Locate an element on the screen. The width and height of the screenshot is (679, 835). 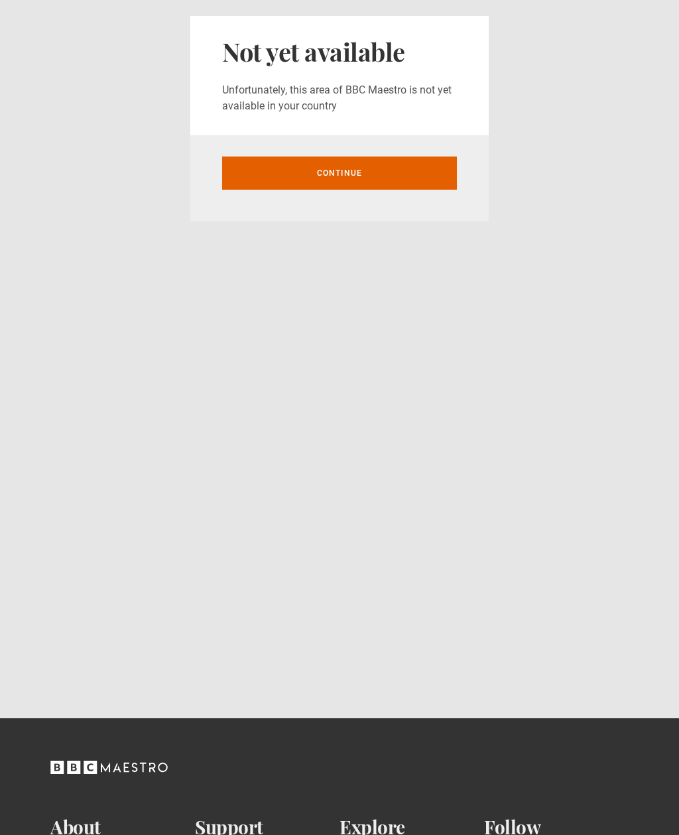
p: Unfortunately, this area of BBC Maestro is not yet available in your country is located at coordinates (340, 98).